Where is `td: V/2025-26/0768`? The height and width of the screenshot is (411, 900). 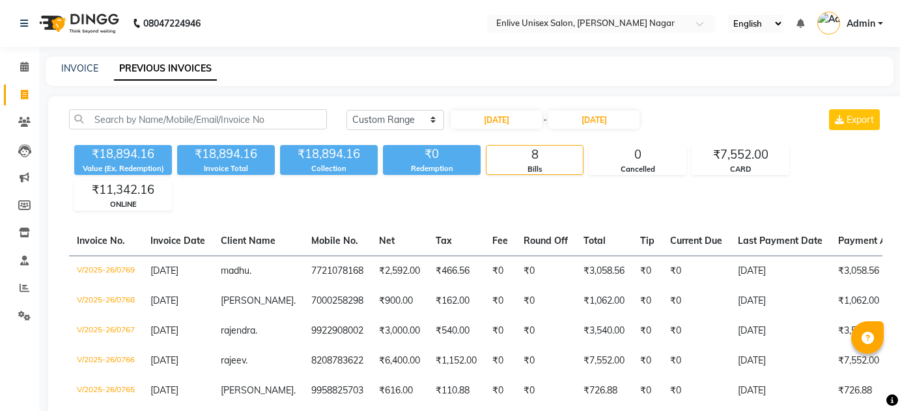
td: V/2025-26/0768 is located at coordinates (105, 301).